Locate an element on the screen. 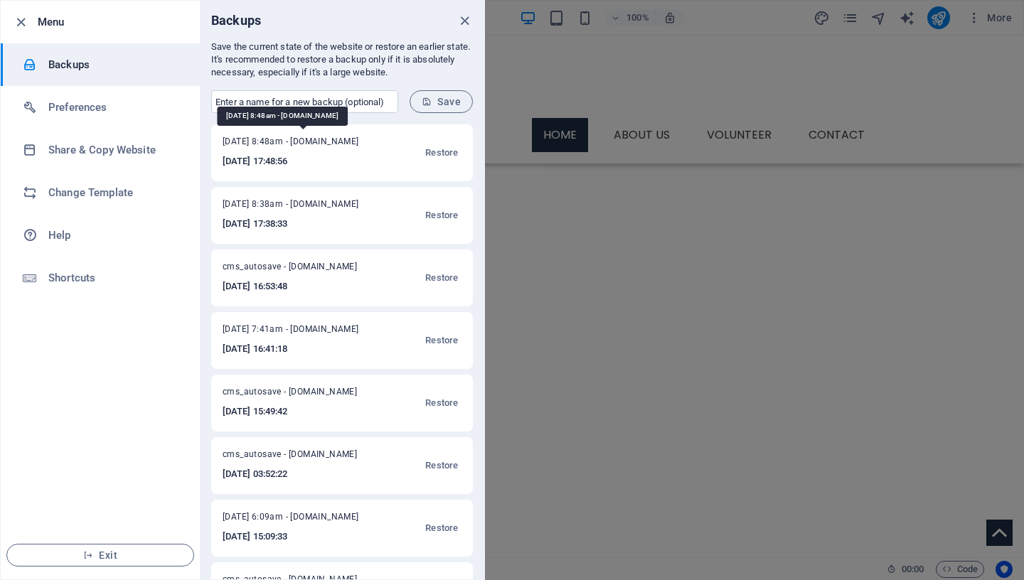  span: Wed Sept 3, 2025, 7:41am - civiclightworks.org is located at coordinates (299, 332).